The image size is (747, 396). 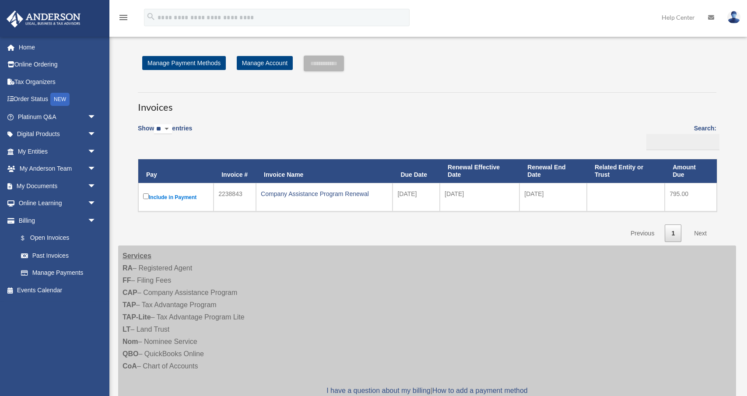 I want to click on a: Billingarrow_drop_down, so click(x=56, y=221).